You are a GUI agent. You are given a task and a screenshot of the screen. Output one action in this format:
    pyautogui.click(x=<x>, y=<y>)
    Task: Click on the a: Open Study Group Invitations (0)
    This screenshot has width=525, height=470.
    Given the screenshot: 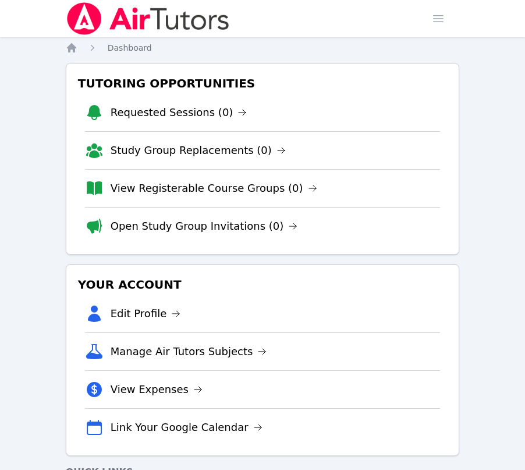 What is the action you would take?
    pyautogui.click(x=204, y=226)
    